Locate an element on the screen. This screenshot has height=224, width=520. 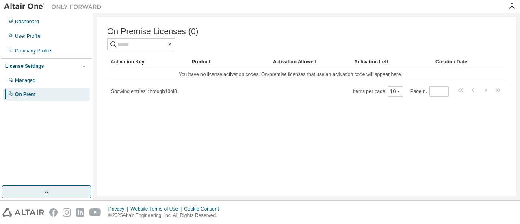
span: On Premise Licenses (0) is located at coordinates (153, 31).